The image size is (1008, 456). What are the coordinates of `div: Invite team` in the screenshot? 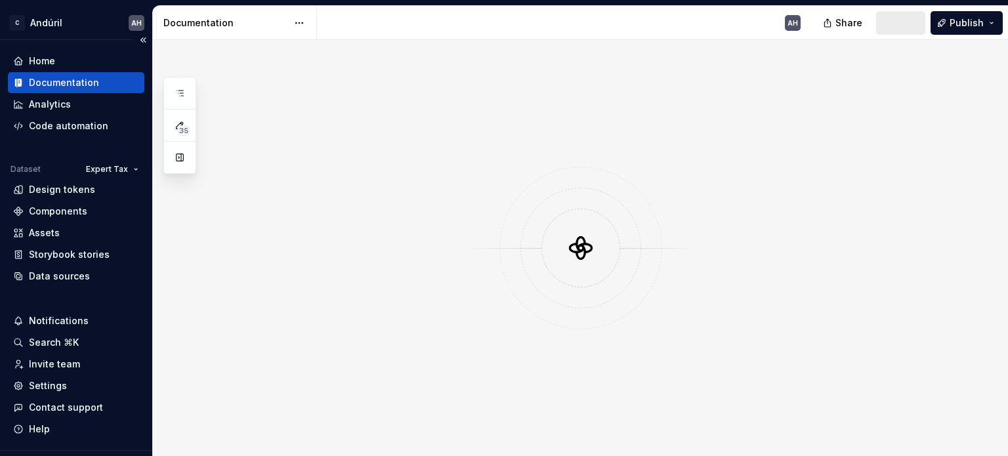 It's located at (54, 364).